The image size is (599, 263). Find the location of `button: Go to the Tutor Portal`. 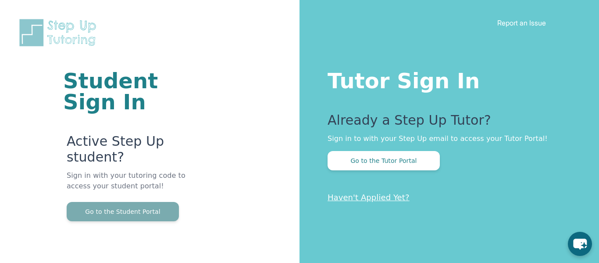

button: Go to the Tutor Portal is located at coordinates (384, 160).